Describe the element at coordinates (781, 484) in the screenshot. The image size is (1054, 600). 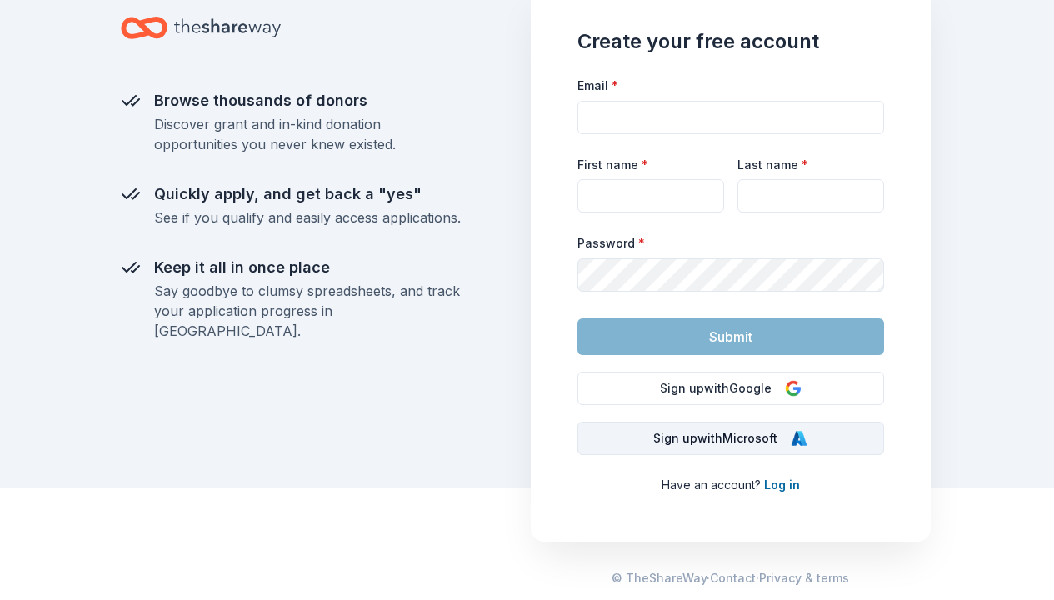
I see `a: Log in` at that location.